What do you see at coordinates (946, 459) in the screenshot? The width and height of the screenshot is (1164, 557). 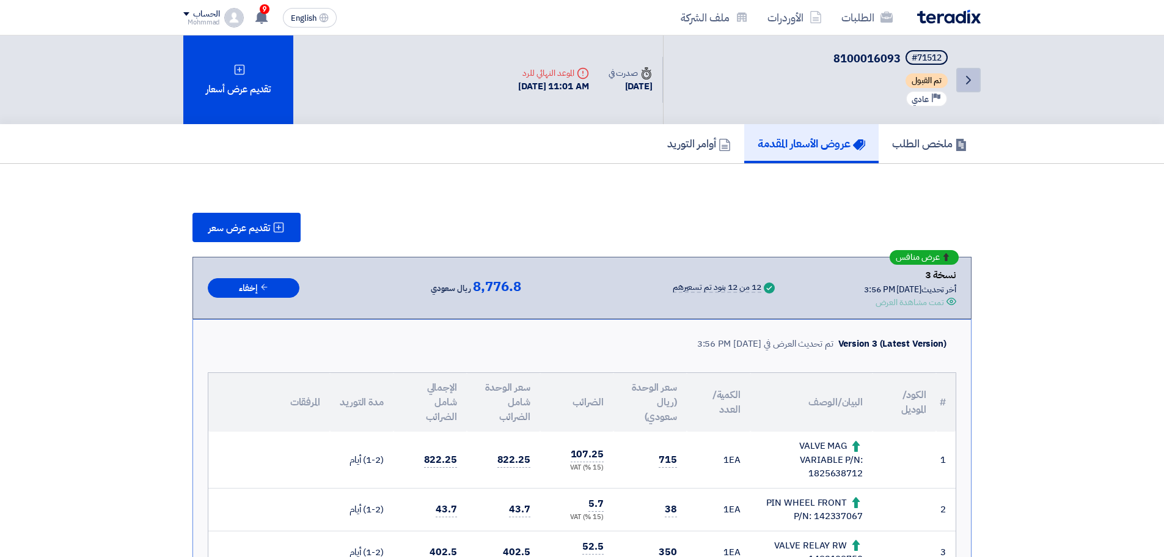 I see `td: 1` at bounding box center [946, 459].